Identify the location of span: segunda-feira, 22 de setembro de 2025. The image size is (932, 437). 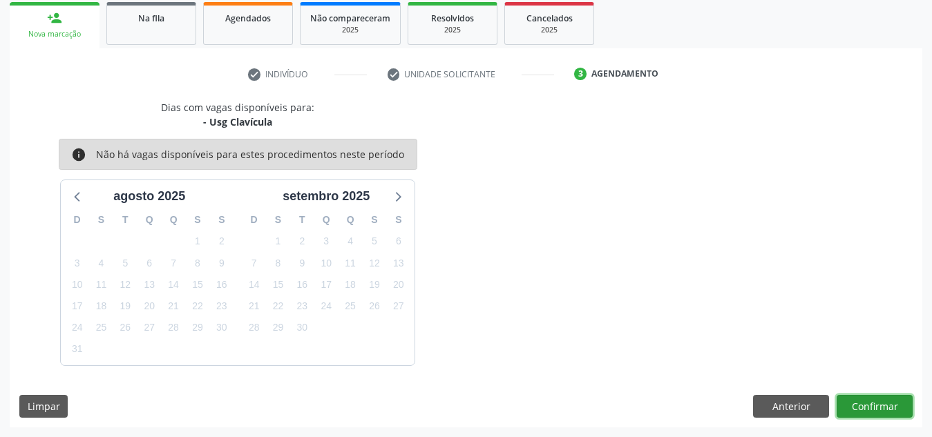
(279, 307).